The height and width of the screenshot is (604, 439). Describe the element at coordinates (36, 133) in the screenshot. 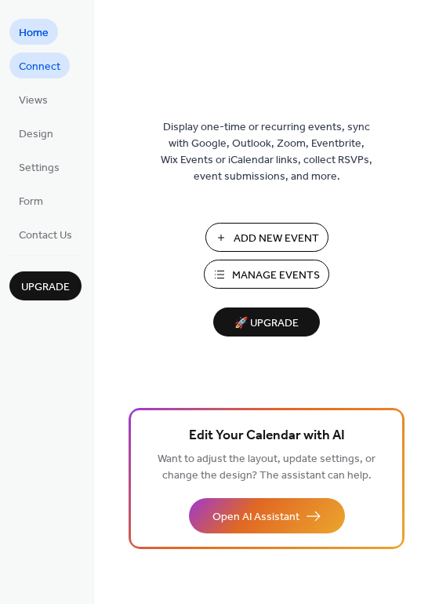

I see `a: Design` at that location.